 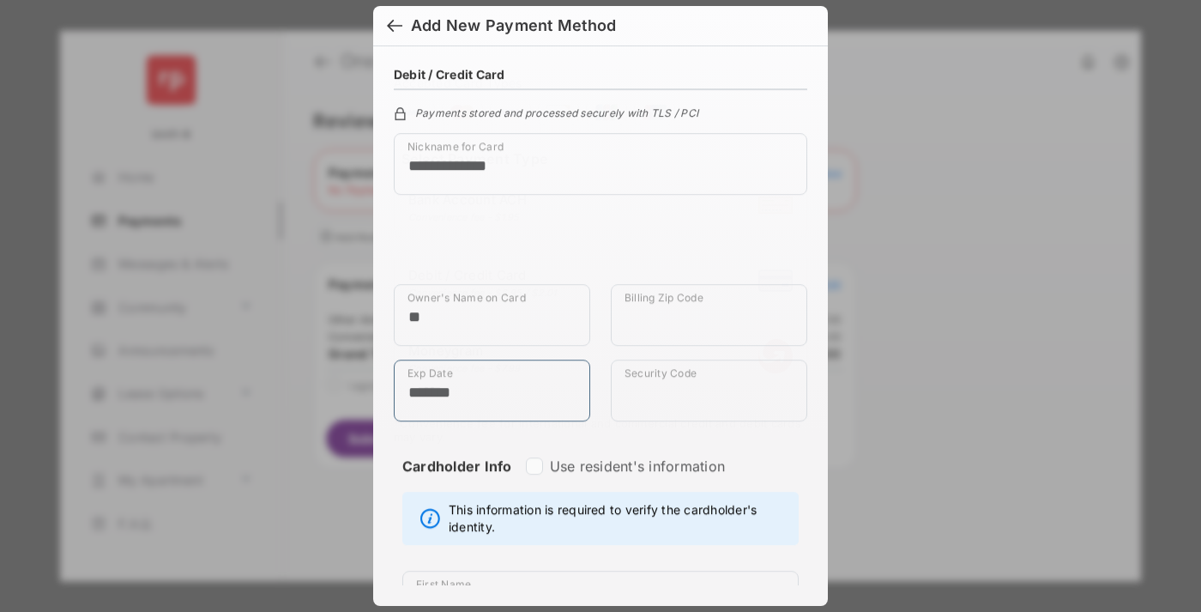 I want to click on h4: Debit / Credit Card, so click(x=450, y=74).